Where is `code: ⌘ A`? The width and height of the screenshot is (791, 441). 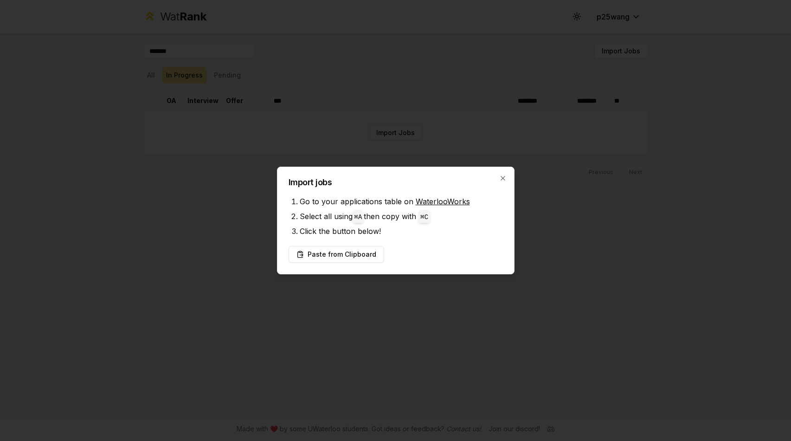 code: ⌘ A is located at coordinates (358, 217).